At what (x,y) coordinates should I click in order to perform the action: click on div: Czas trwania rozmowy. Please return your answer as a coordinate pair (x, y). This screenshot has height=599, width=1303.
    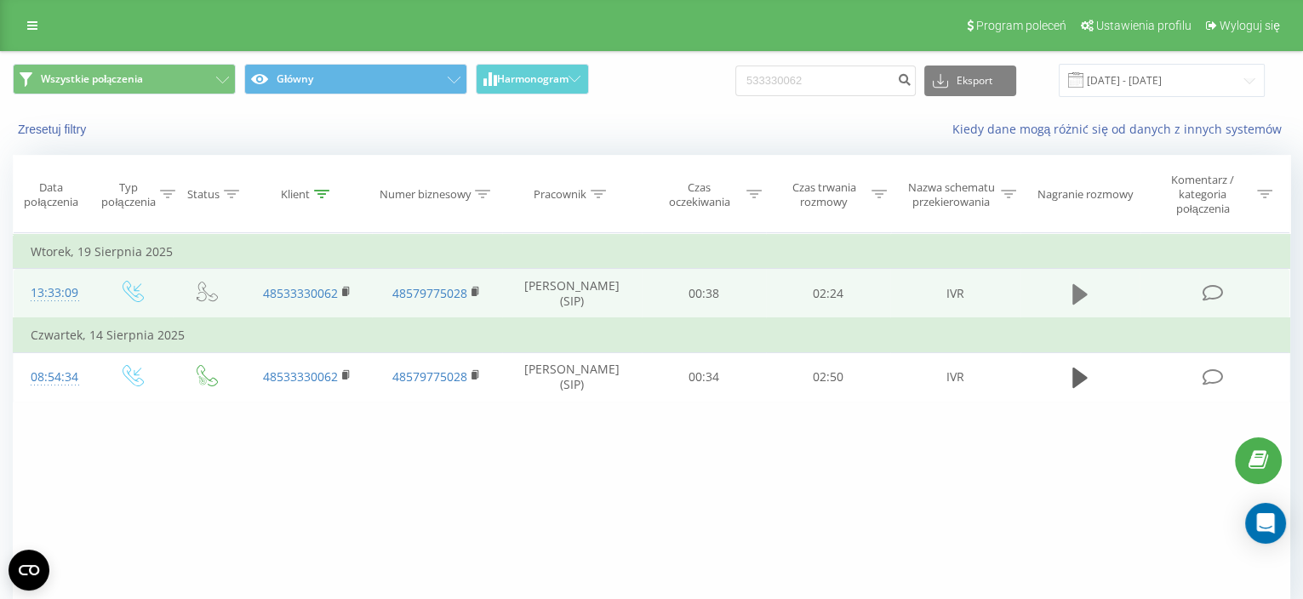
    Looking at the image, I should click on (824, 195).